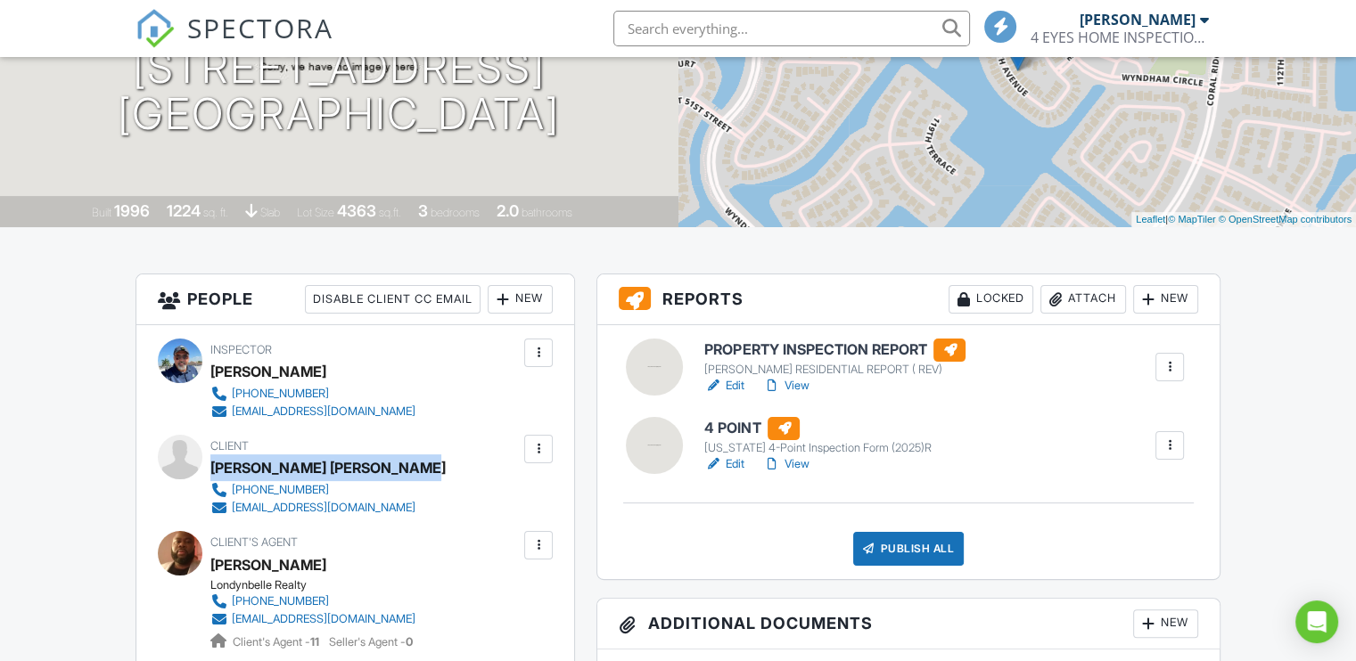  Describe the element at coordinates (389, 212) in the screenshot. I see `span: sq.ft.` at that location.